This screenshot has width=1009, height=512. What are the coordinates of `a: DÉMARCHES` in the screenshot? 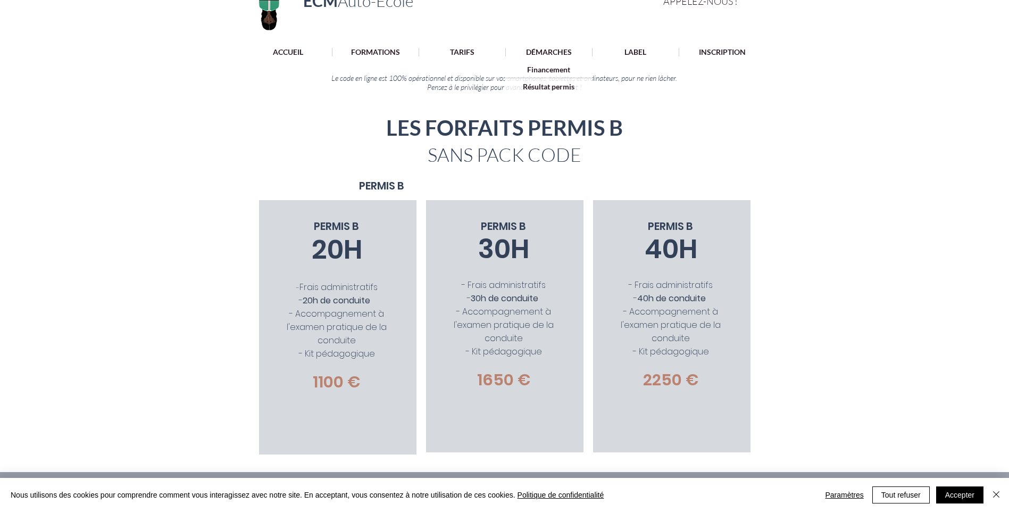 It's located at (548, 52).